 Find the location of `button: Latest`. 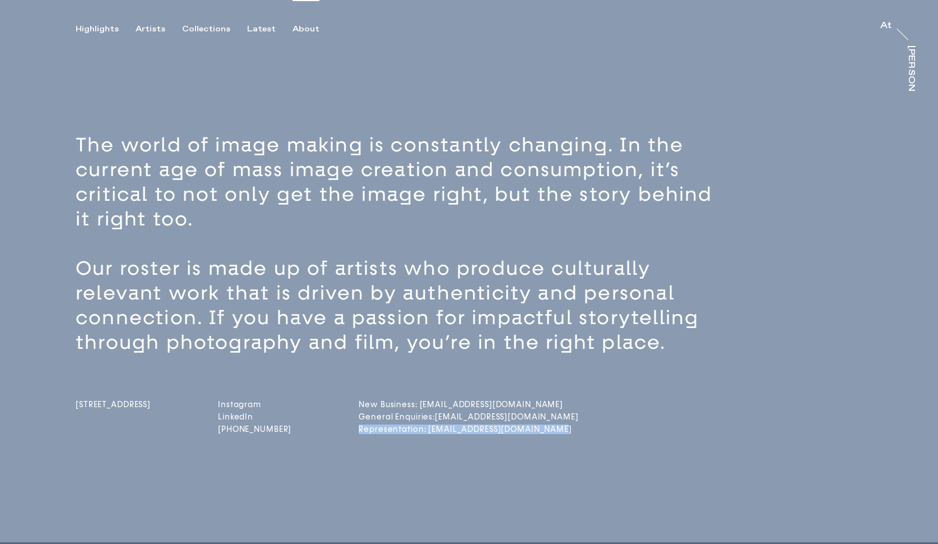

button: Latest is located at coordinates (270, 29).